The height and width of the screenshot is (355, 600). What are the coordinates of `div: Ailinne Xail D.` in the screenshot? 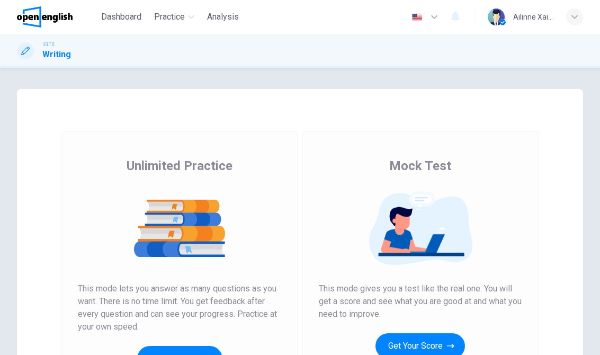 It's located at (533, 17).